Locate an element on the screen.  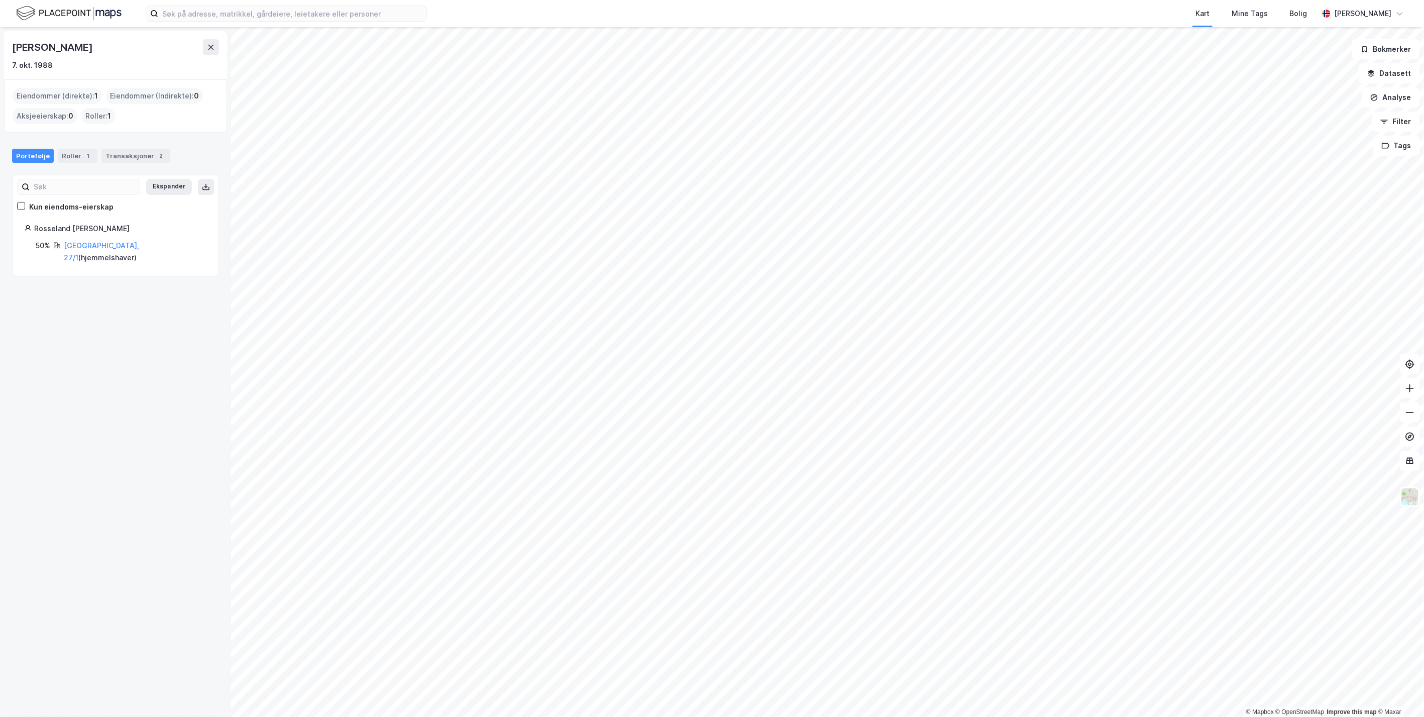
button: Ekspander is located at coordinates (169, 187).